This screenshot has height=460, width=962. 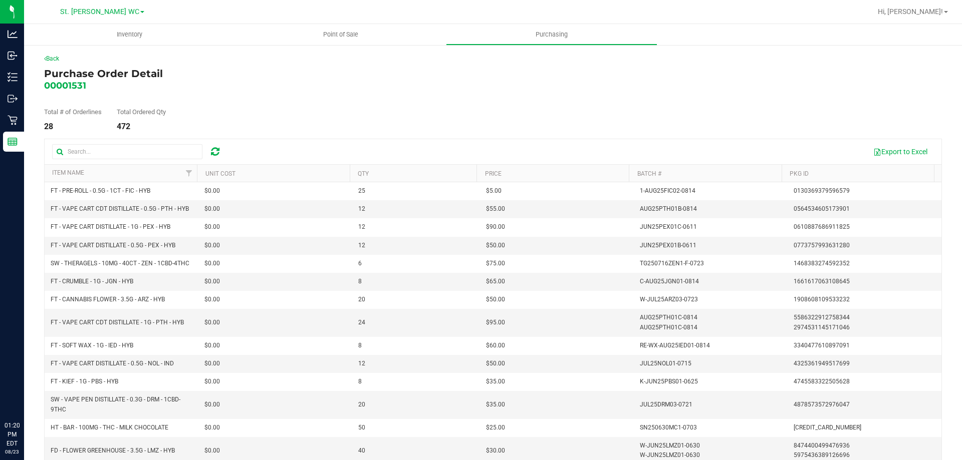 I want to click on div: TG250716ZEN1-F-0723, so click(x=672, y=264).